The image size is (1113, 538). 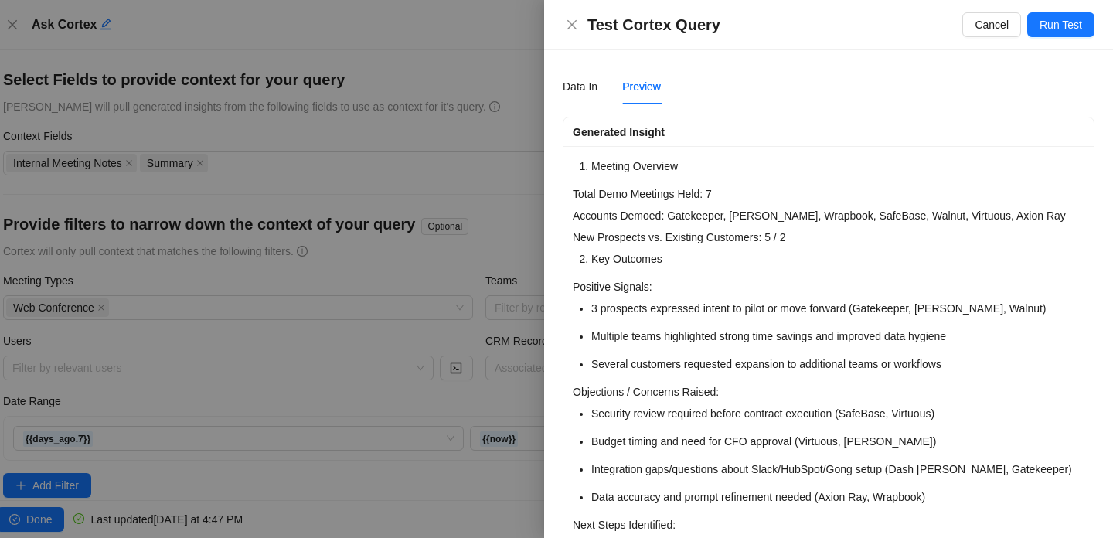 I want to click on button: Run Test, so click(x=1060, y=25).